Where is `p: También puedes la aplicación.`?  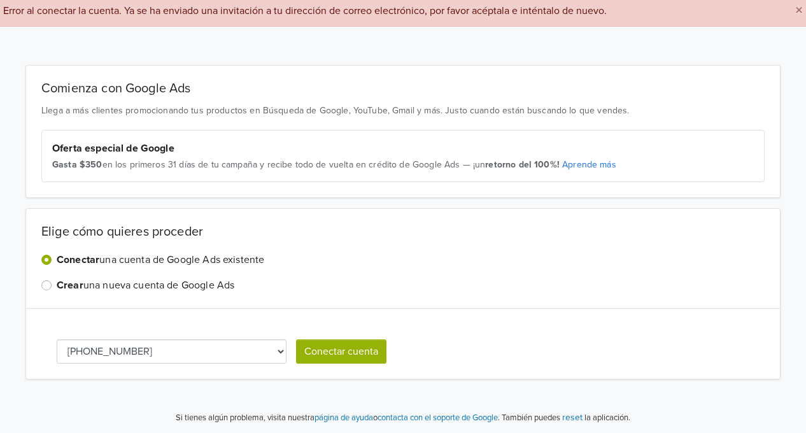
p: También puedes la aplicación. is located at coordinates (564, 417).